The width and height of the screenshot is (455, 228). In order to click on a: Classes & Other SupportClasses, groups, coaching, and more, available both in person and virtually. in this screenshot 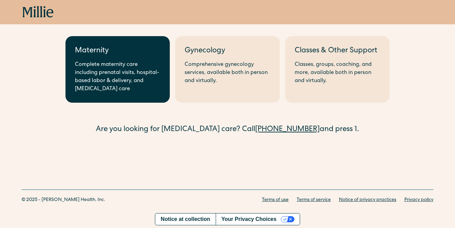, I will do `click(337, 69)`.